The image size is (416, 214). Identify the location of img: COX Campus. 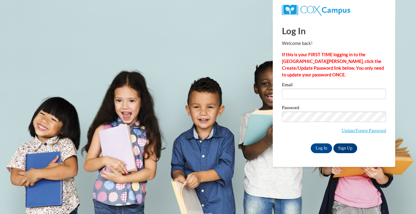
(316, 10).